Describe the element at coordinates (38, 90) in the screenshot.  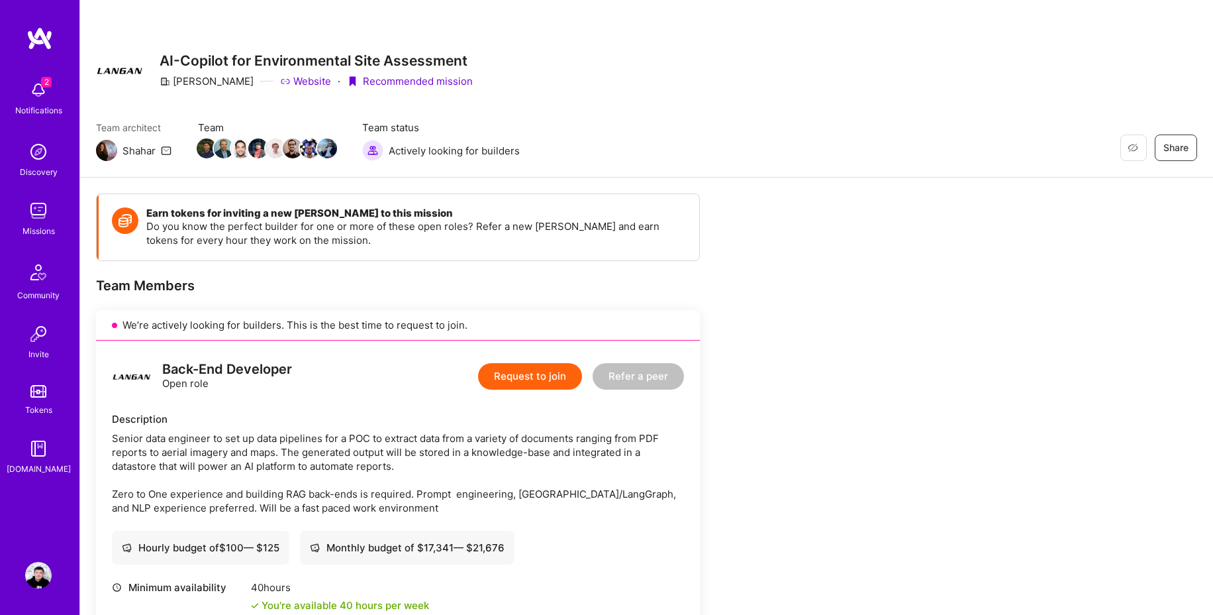
I see `img: bell` at that location.